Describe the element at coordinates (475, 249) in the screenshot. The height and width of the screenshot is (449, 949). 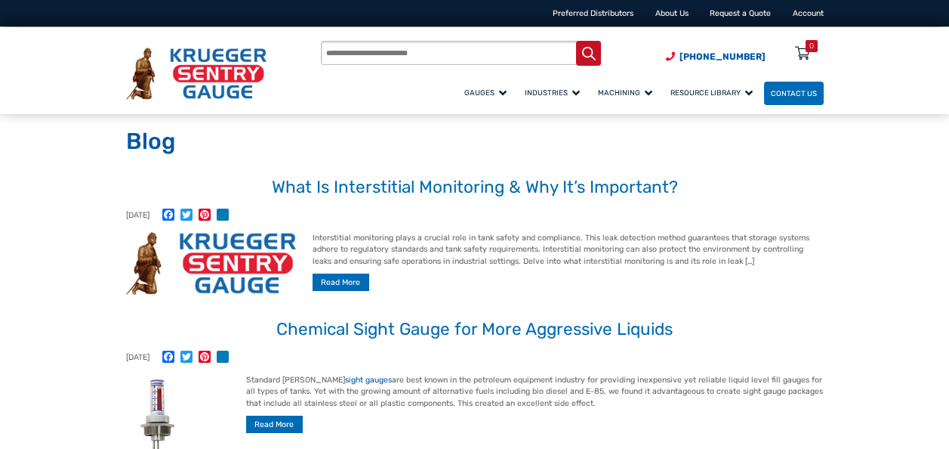
I see `p: Interstitial monitoring plays a crucial role in tank safety and compliance. This leak detection m...` at that location.